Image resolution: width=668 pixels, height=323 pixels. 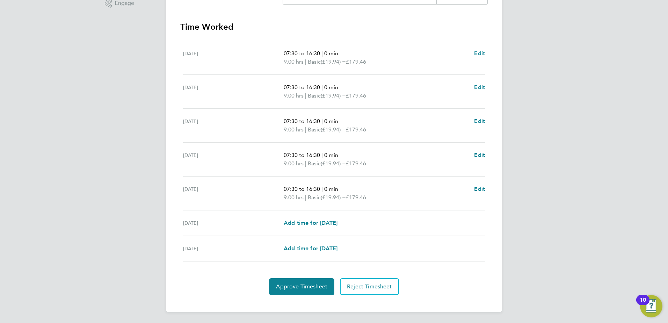 What do you see at coordinates (301, 286) in the screenshot?
I see `span: Approve Timesheet` at bounding box center [301, 286].